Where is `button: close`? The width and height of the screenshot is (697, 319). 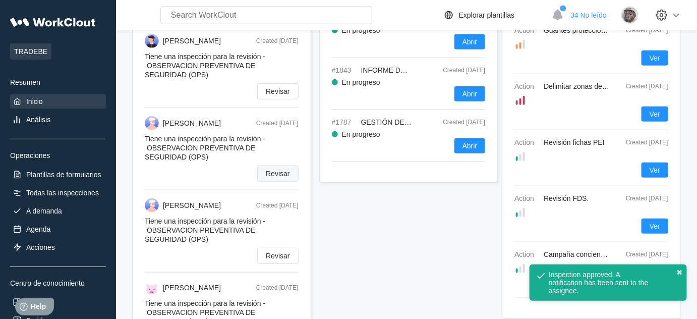
button: close is located at coordinates (680, 272).